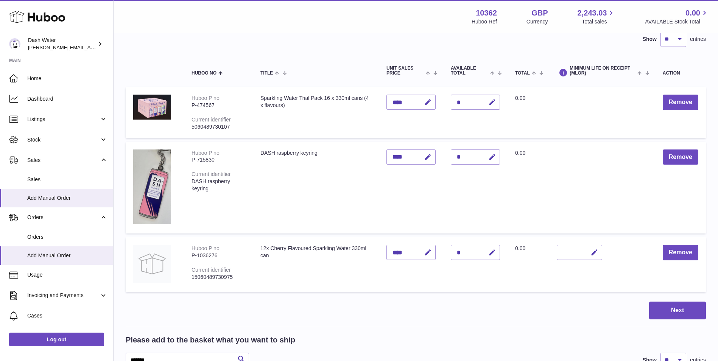 This screenshot has width=718, height=361. I want to click on span: Minimum Life On Receipt (MLOR), so click(603, 71).